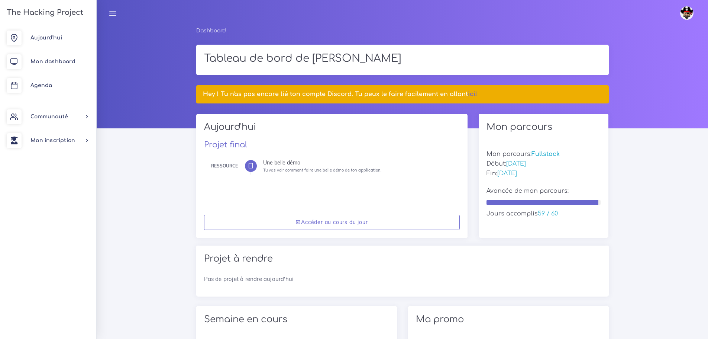 This screenshot has height=339, width=708. What do you see at coordinates (544, 164) in the screenshot?
I see `h5: Début:` at bounding box center [544, 164].